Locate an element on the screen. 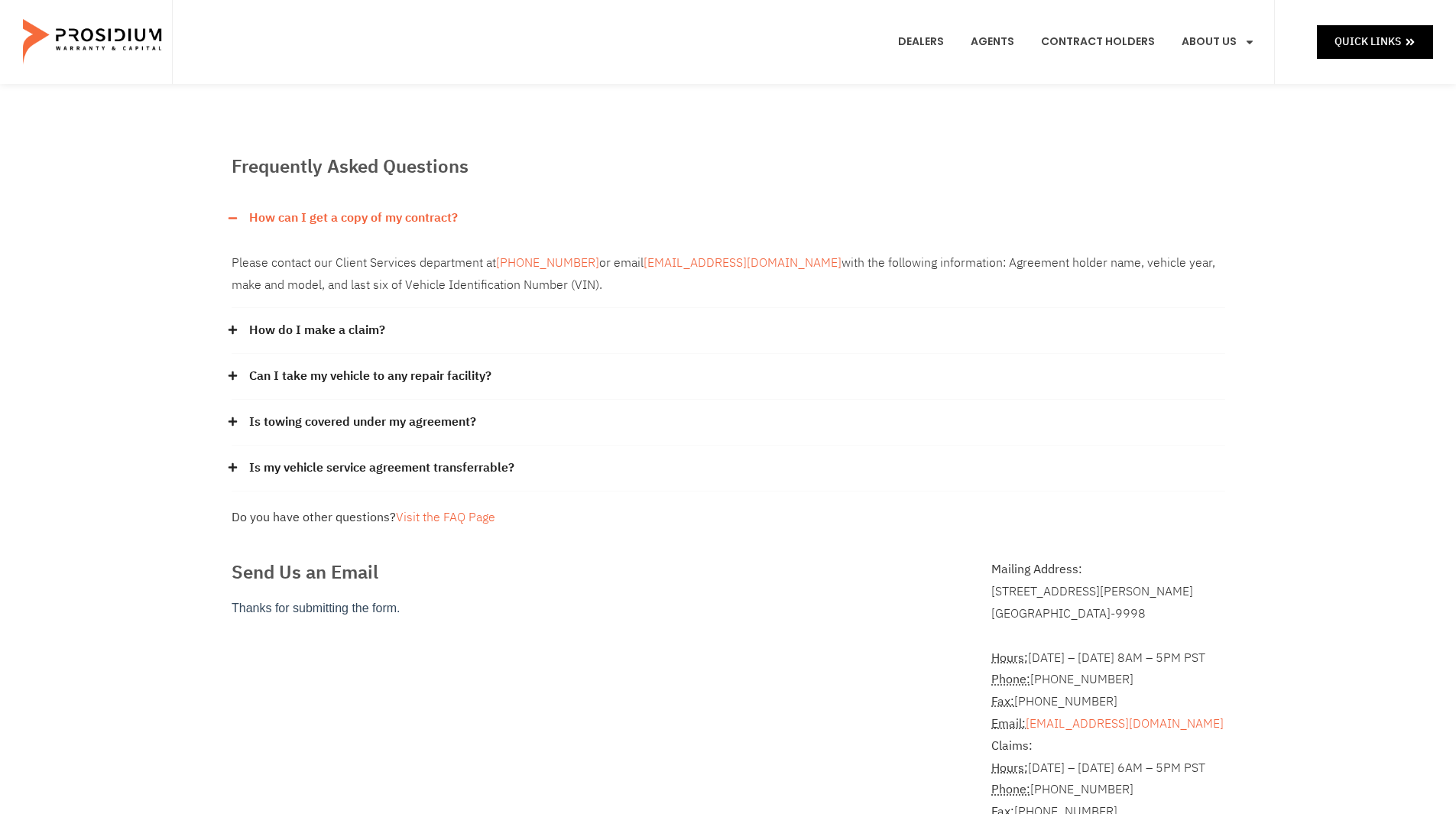 The image size is (1456, 814). div: Is towing covered under my agreement? is located at coordinates (728, 423).